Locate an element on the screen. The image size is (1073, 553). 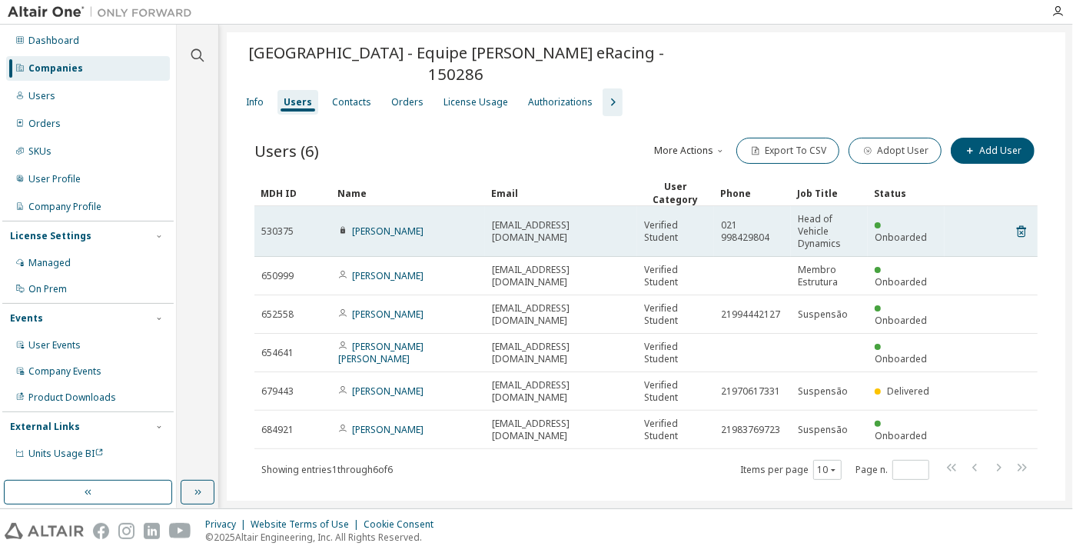
span: Users (6) is located at coordinates (287, 151).